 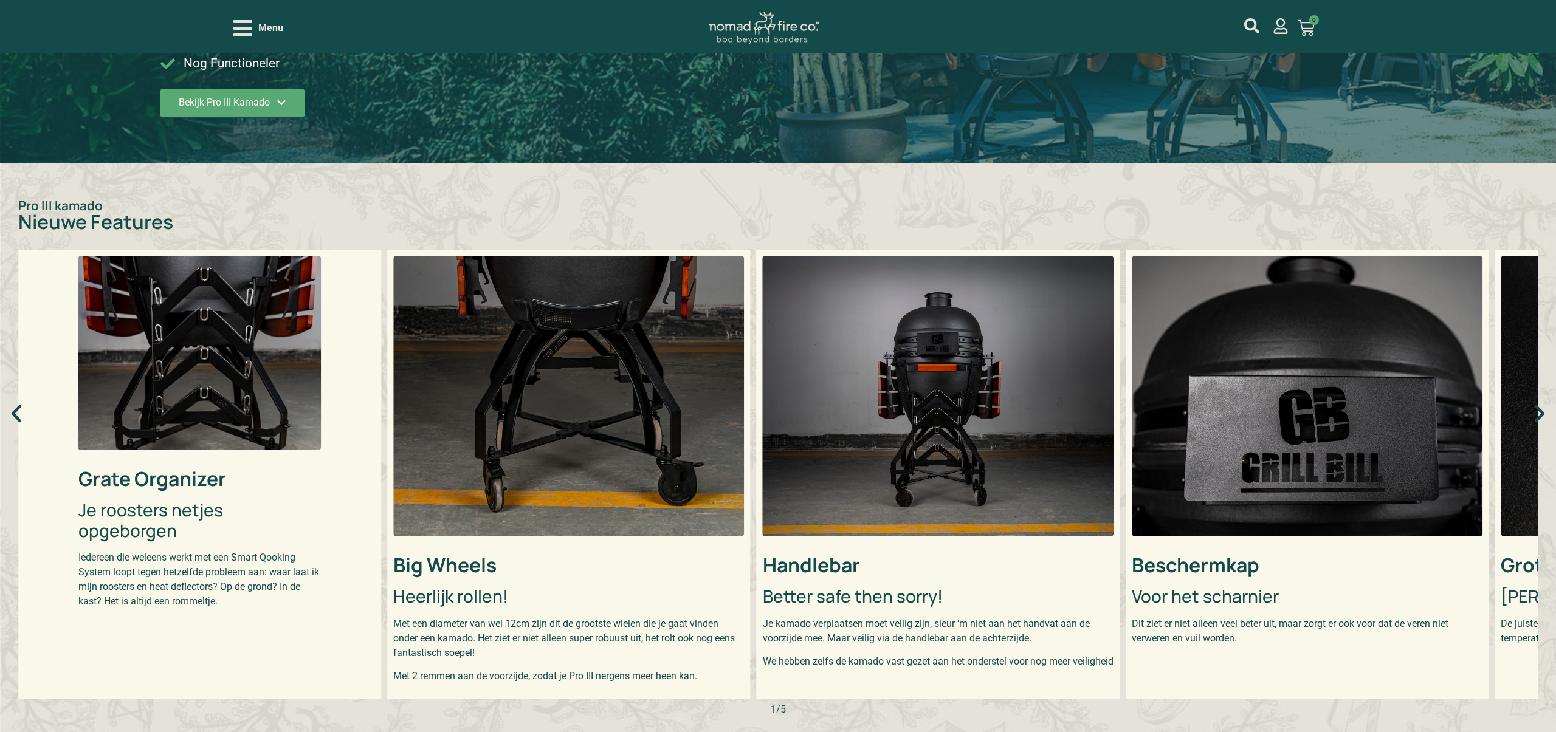 What do you see at coordinates (764, 28) in the screenshot?
I see `img: Nomad Logo` at bounding box center [764, 28].